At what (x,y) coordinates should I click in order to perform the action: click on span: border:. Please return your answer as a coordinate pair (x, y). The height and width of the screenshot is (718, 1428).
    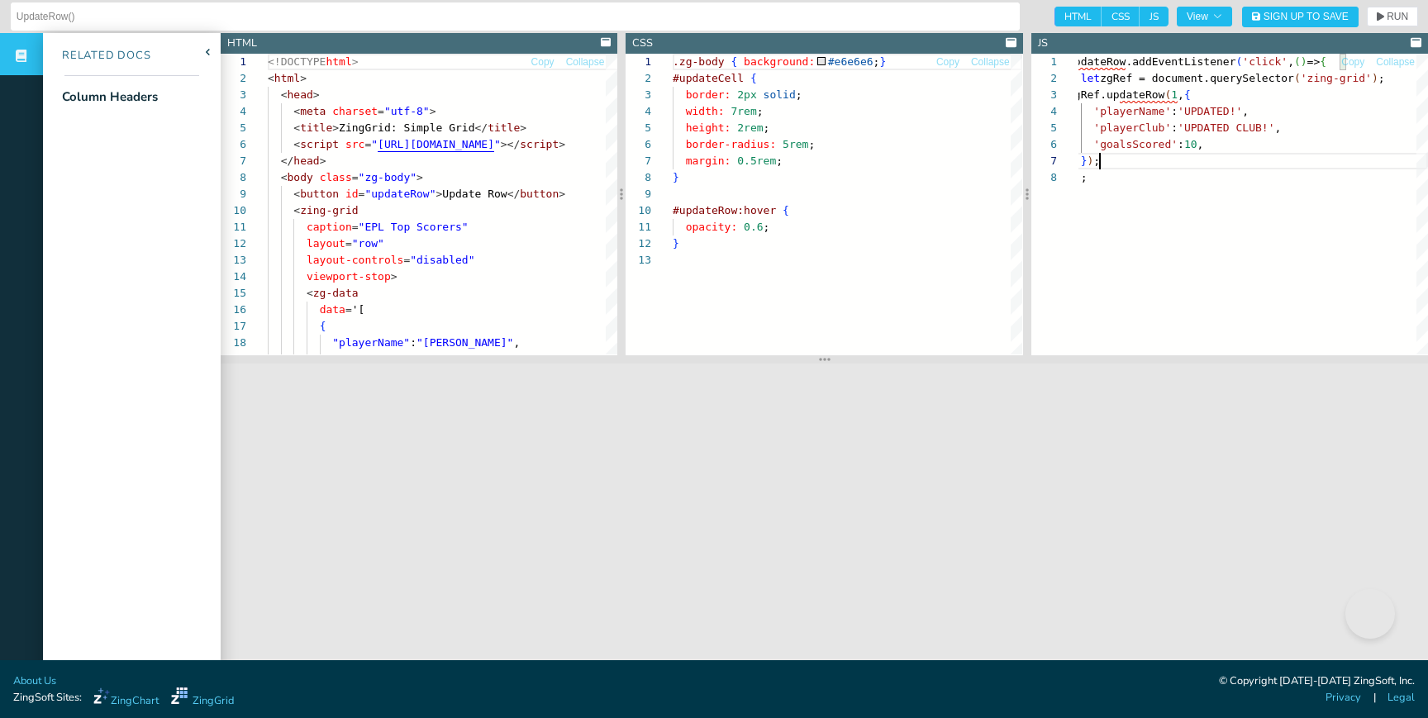
    Looking at the image, I should click on (708, 94).